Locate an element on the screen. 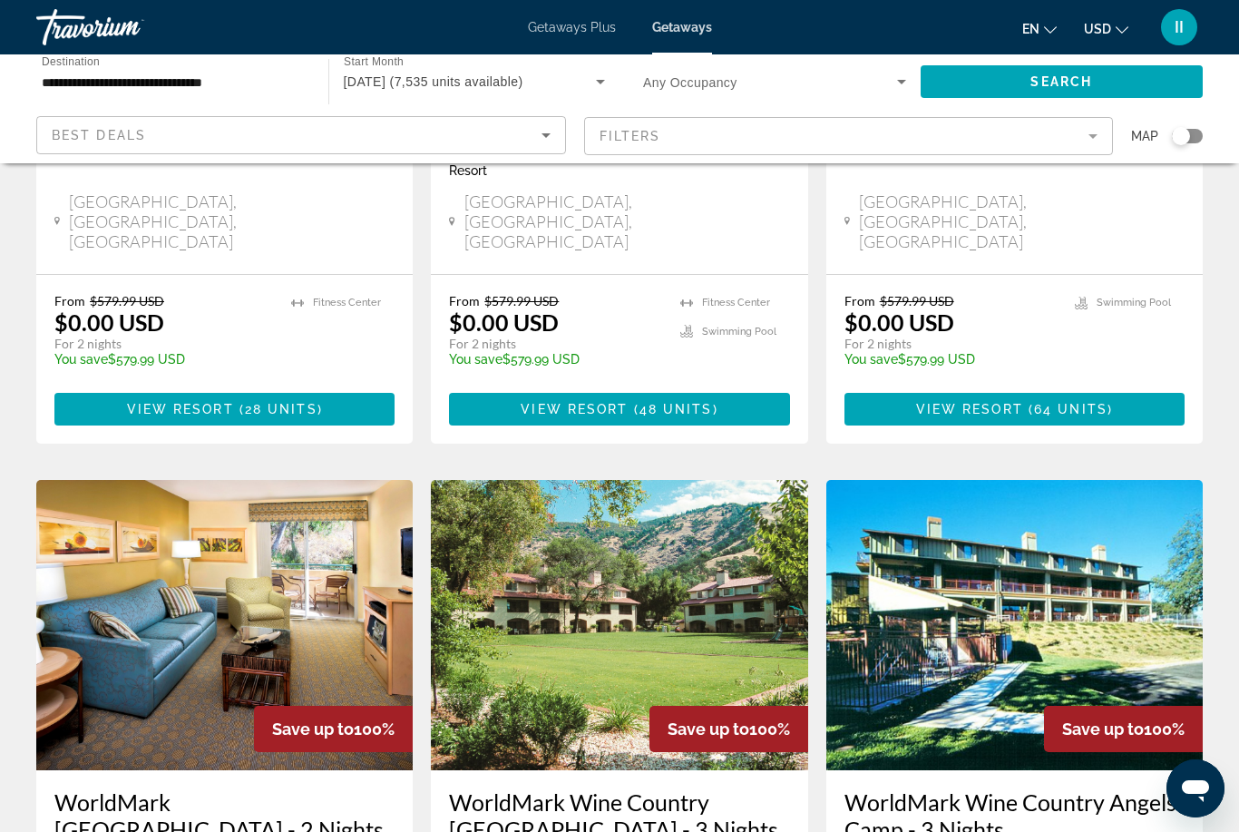  span: 64 units is located at coordinates (1070, 409).